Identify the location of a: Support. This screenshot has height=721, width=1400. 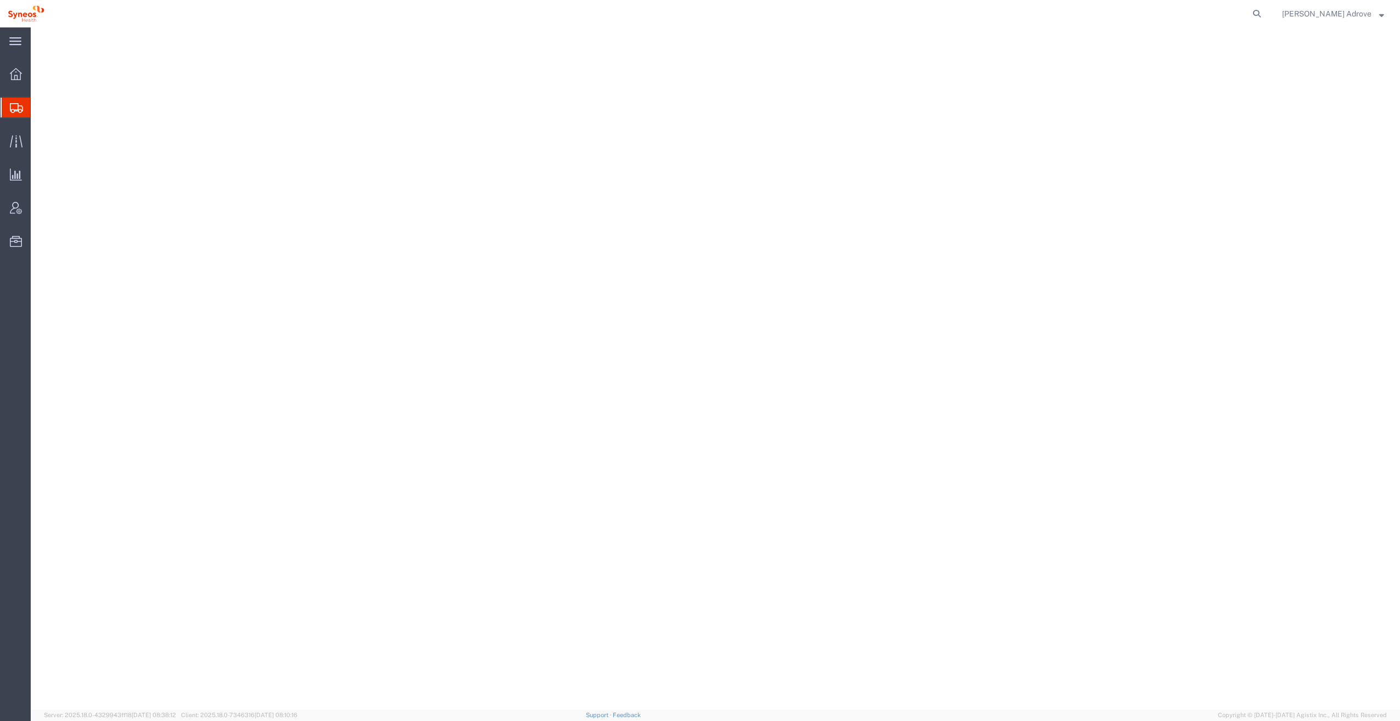
(600, 715).